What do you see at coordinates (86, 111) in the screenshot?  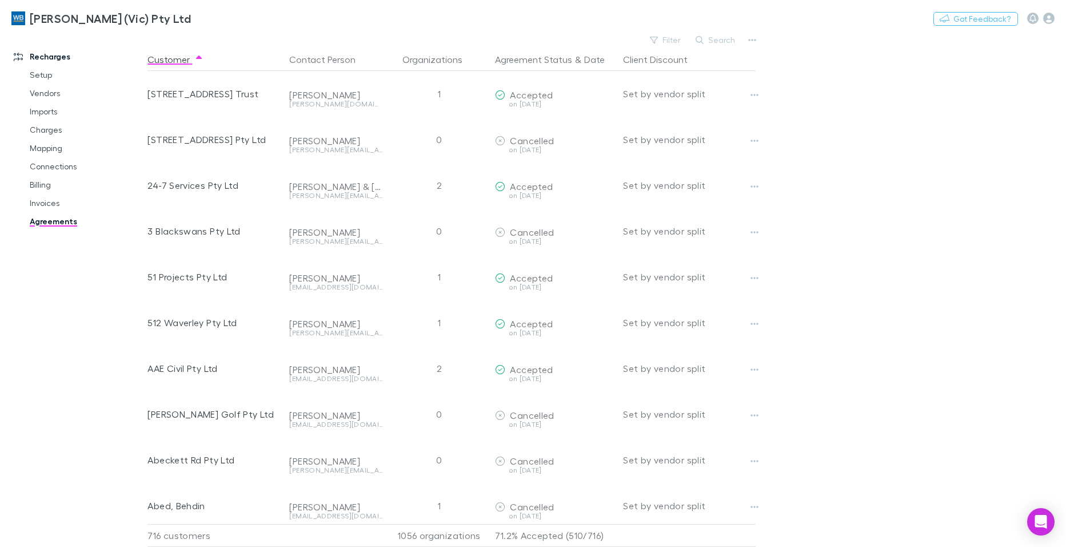 I see `a: Imports` at bounding box center [86, 111].